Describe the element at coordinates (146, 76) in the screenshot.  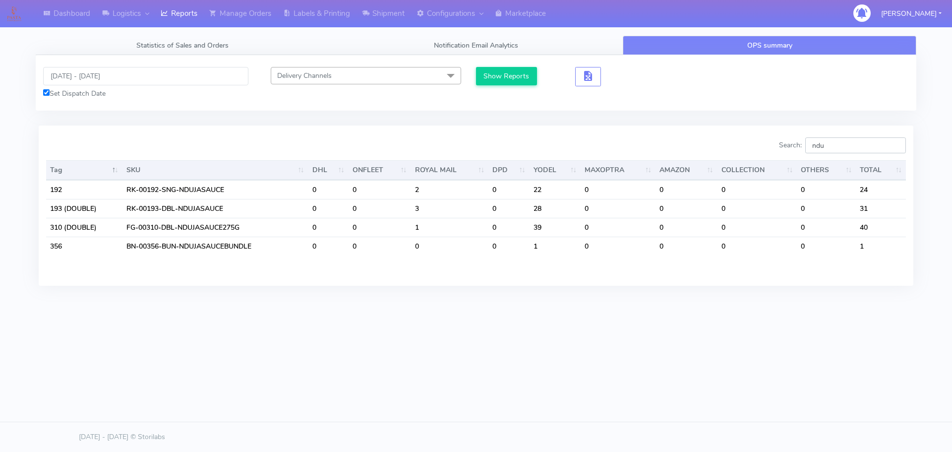
I see `input: Pick the Daterange` at that location.